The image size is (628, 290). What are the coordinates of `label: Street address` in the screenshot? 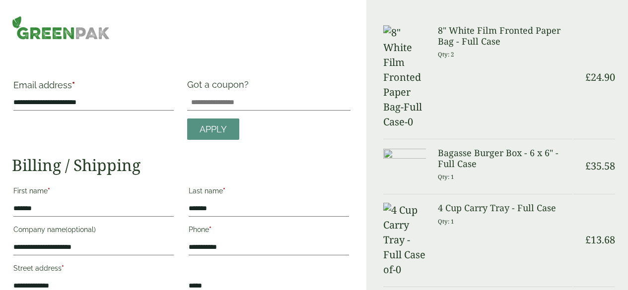 It's located at (93, 270).